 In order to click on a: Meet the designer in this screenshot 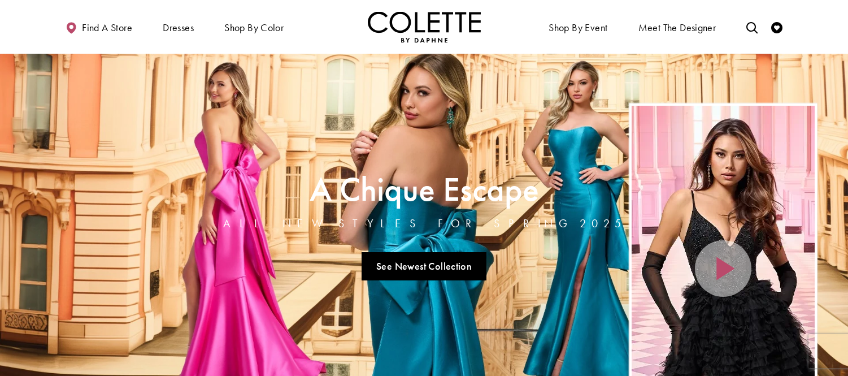, I will do `click(677, 27)`.